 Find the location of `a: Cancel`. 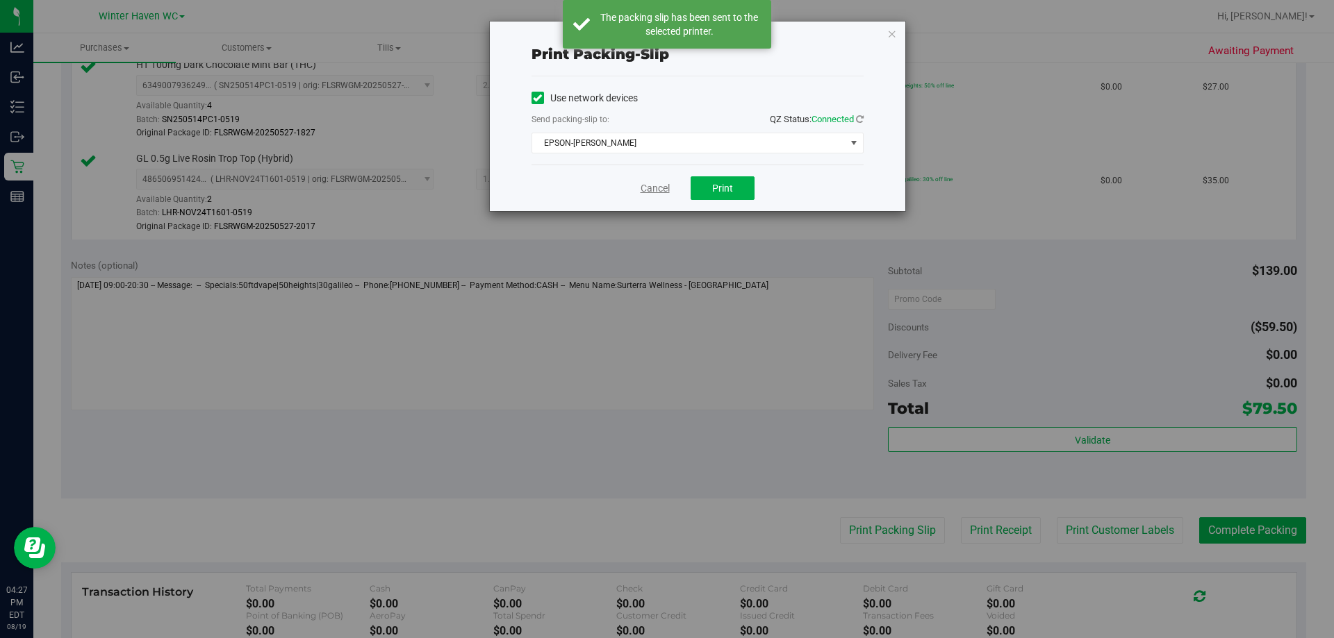

a: Cancel is located at coordinates (655, 188).